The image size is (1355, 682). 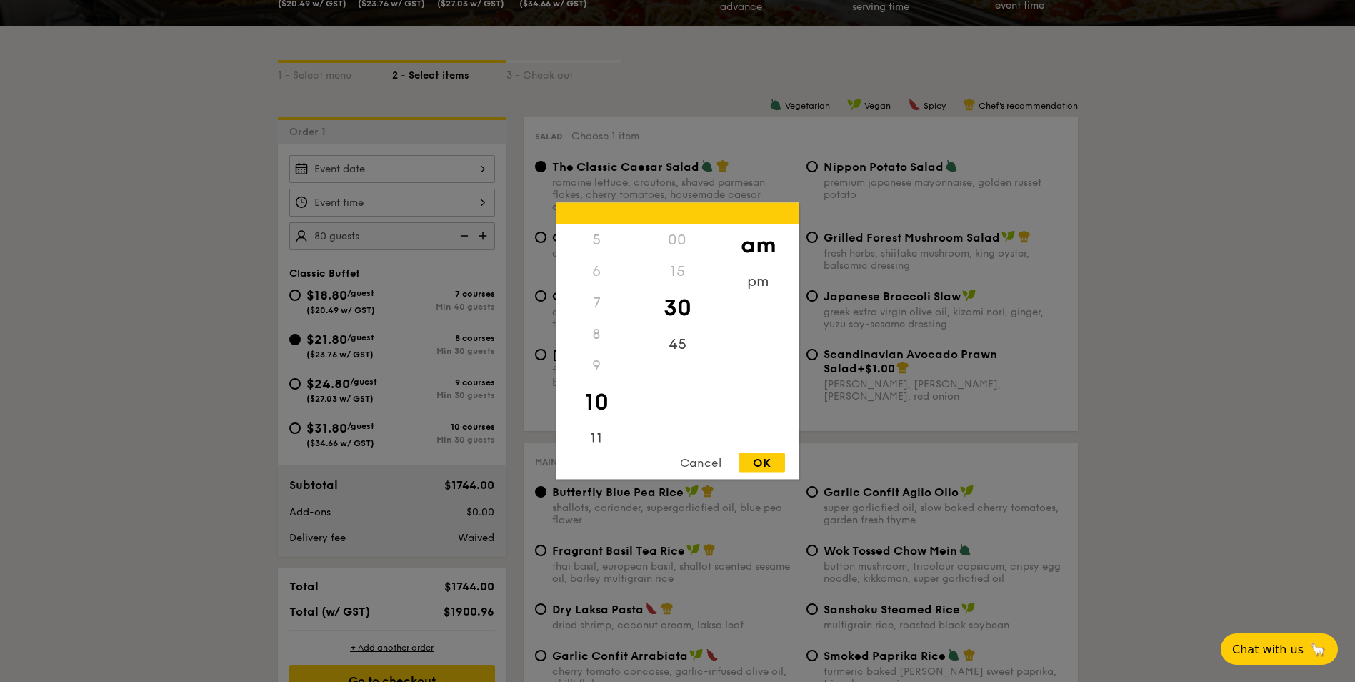 What do you see at coordinates (677, 240) in the screenshot?
I see `div: 00` at bounding box center [677, 240].